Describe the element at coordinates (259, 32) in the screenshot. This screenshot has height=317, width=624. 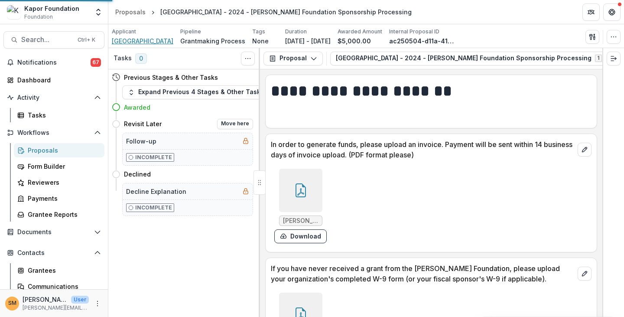
I see `p: Tags` at that location.